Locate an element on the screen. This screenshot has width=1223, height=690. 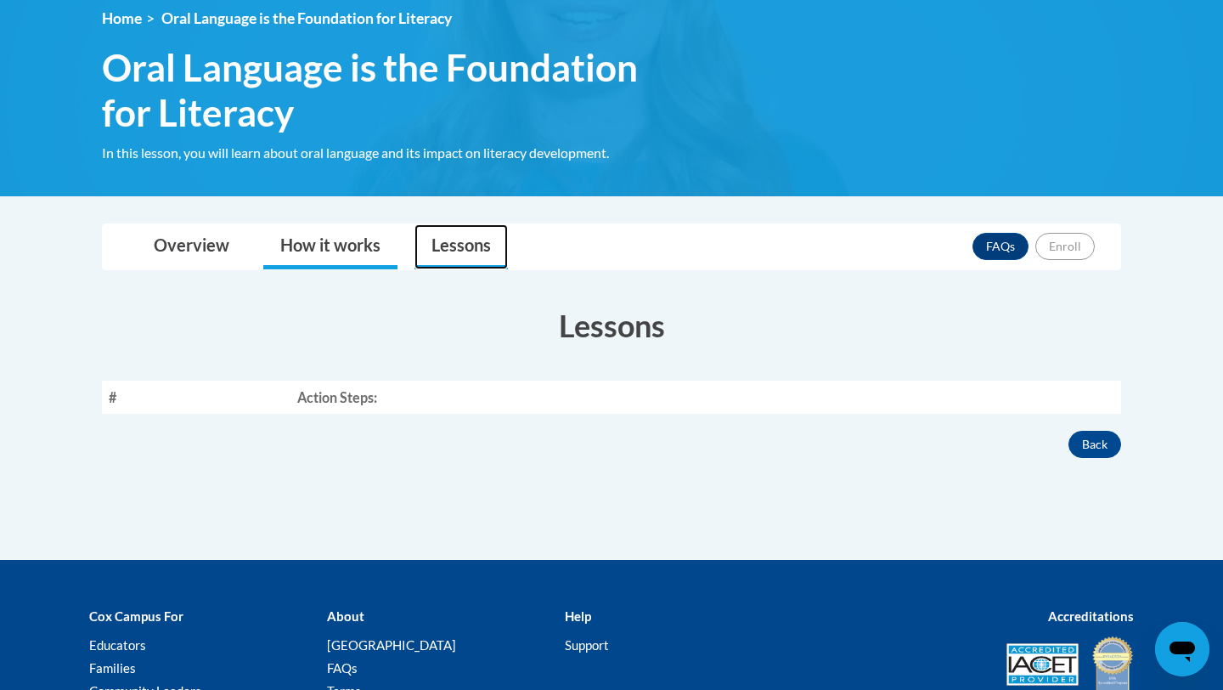
b: Cox Campus For is located at coordinates (136, 616).